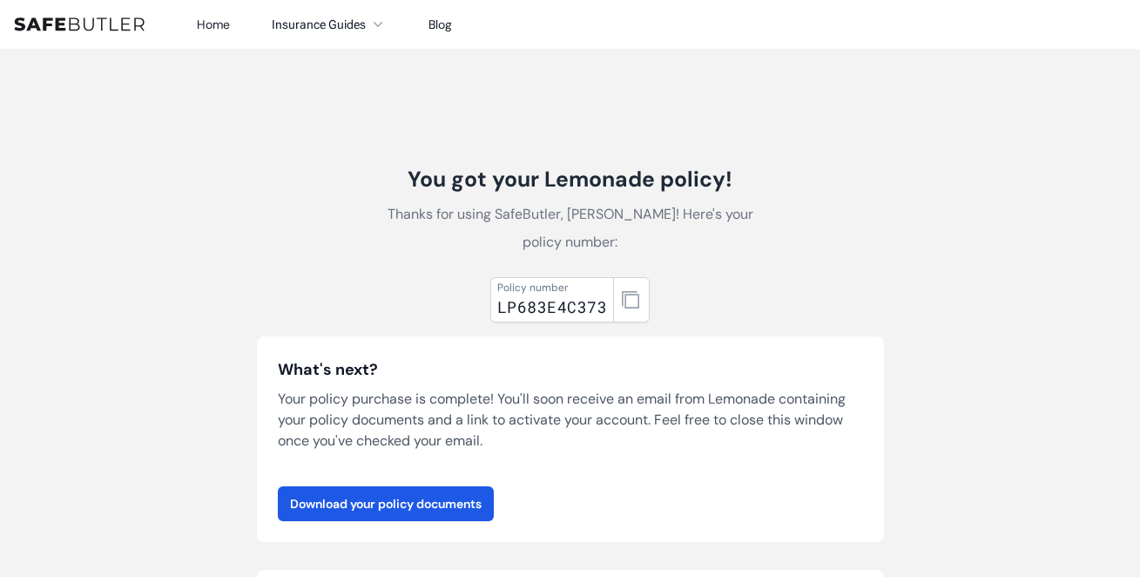 This screenshot has width=1140, height=577. What do you see at coordinates (552, 307) in the screenshot?
I see `div: LP683E4C373` at bounding box center [552, 307].